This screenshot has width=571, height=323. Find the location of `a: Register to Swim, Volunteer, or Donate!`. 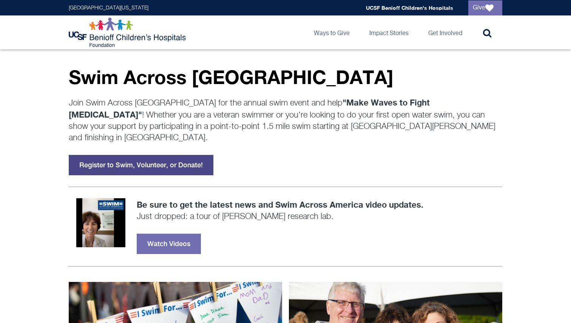

a: Register to Swim, Volunteer, or Donate! is located at coordinates (141, 165).